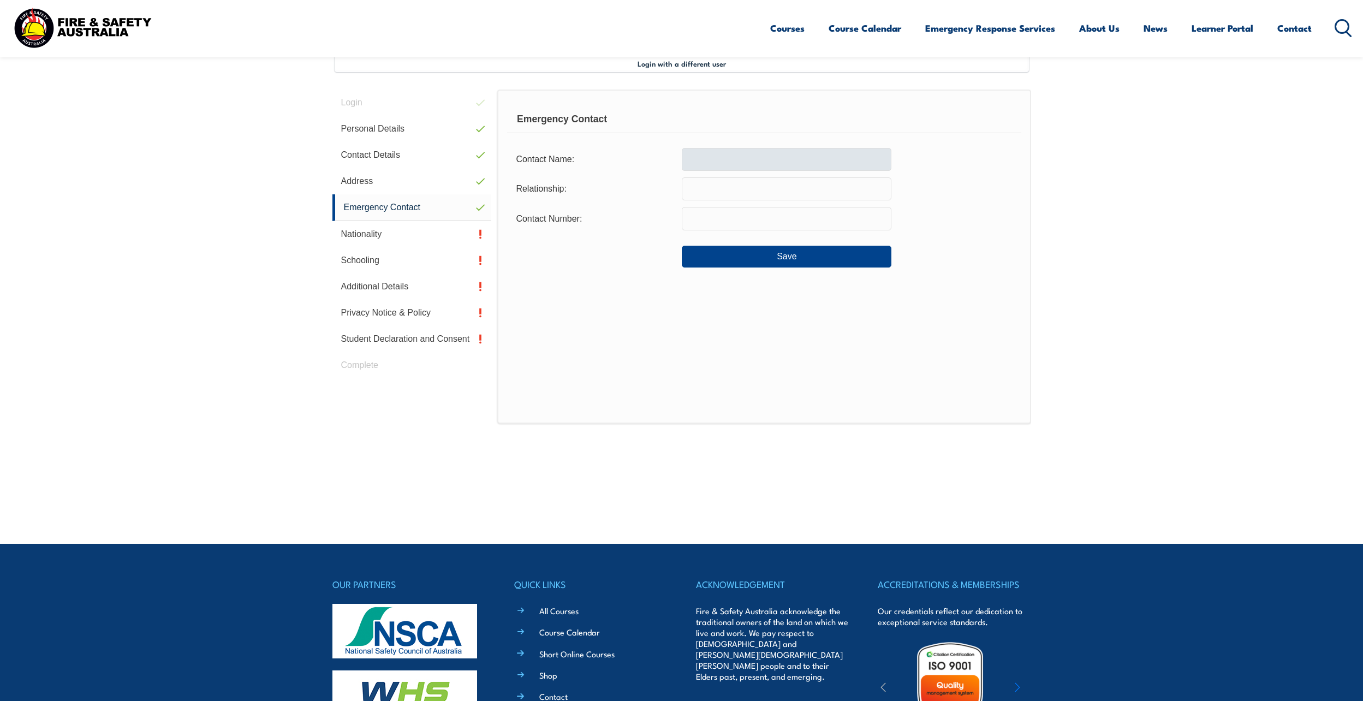  I want to click on a: Personal Details, so click(412, 129).